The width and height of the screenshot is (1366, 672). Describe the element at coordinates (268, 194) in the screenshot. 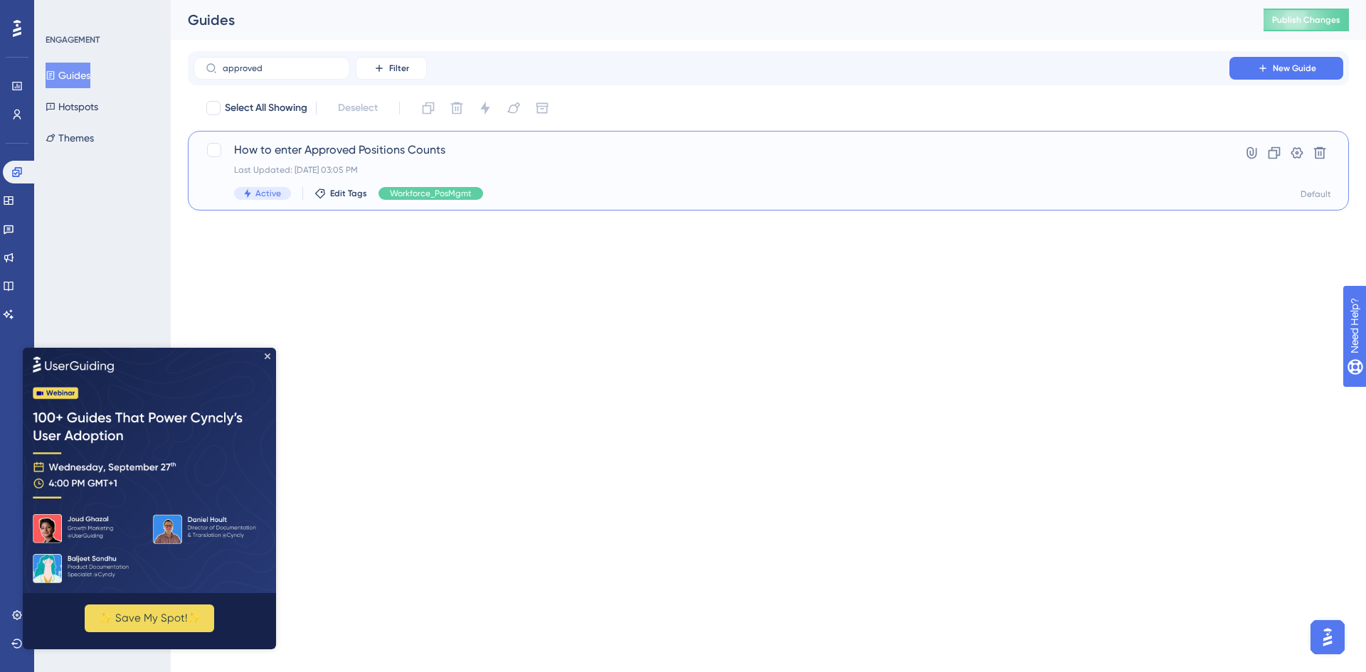

I see `span: Active` at that location.